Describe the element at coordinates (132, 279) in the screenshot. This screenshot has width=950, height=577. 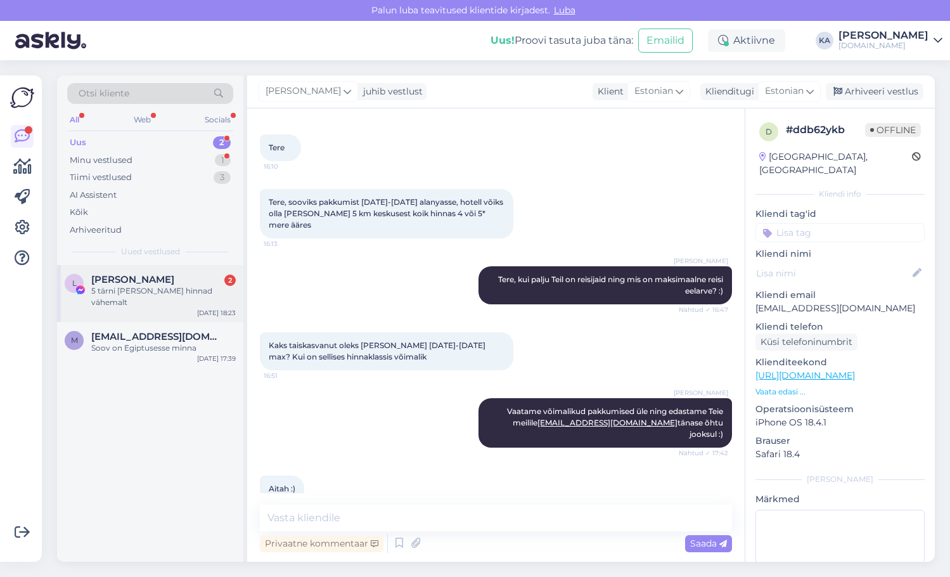
I see `span: Liis Laanesaar` at that location.